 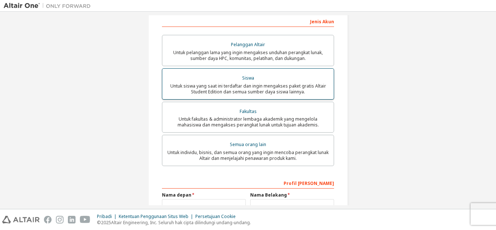 What do you see at coordinates (248, 155) in the screenshot?
I see `font: Untuk individu, bisnis, dan semua orang yang ingin mencoba perangkat lunak Altair dan menjelajahi...` at bounding box center [248, 155].